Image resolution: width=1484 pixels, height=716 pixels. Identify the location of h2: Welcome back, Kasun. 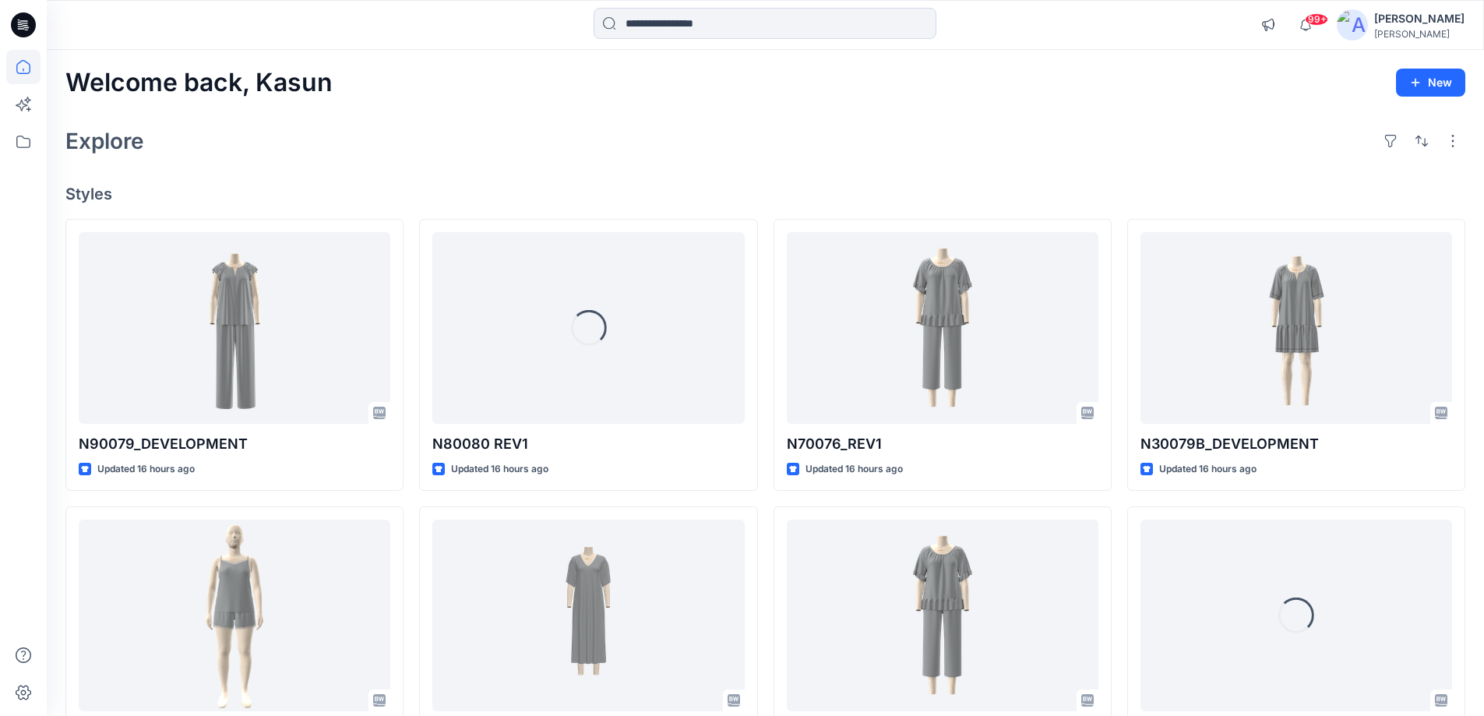
(199, 83).